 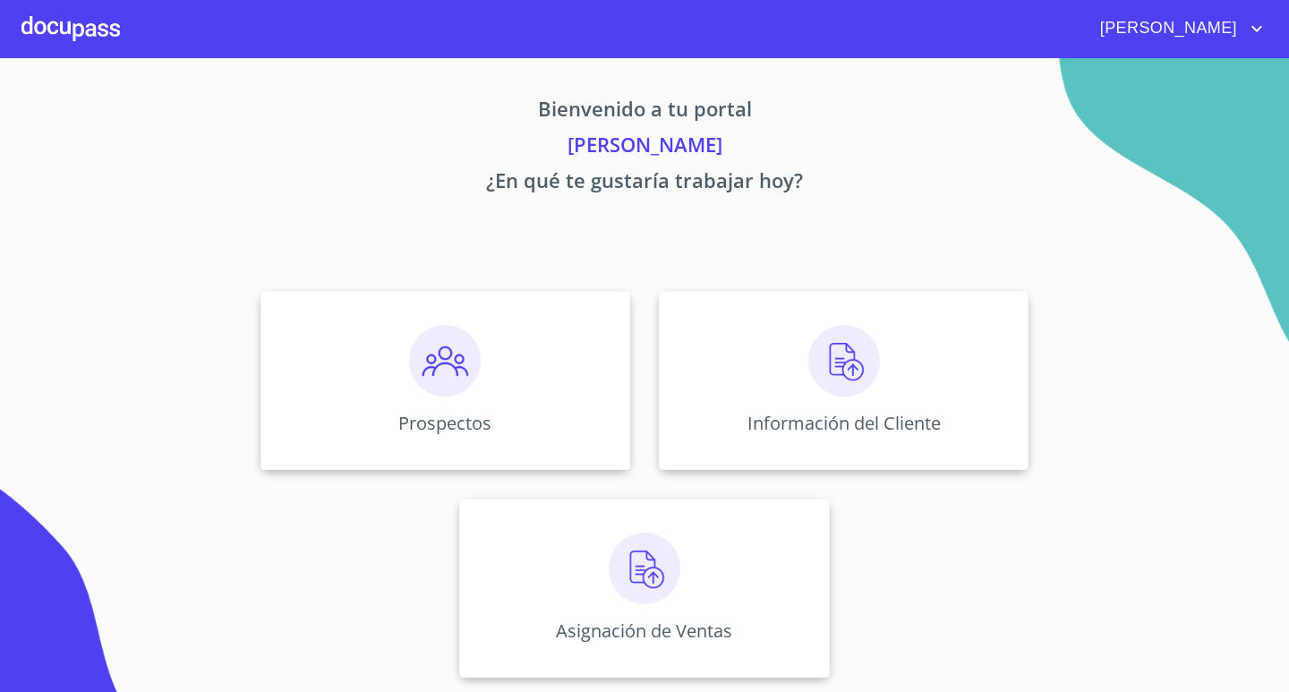 What do you see at coordinates (445, 361) in the screenshot?
I see `img: prospectos.png` at bounding box center [445, 361].